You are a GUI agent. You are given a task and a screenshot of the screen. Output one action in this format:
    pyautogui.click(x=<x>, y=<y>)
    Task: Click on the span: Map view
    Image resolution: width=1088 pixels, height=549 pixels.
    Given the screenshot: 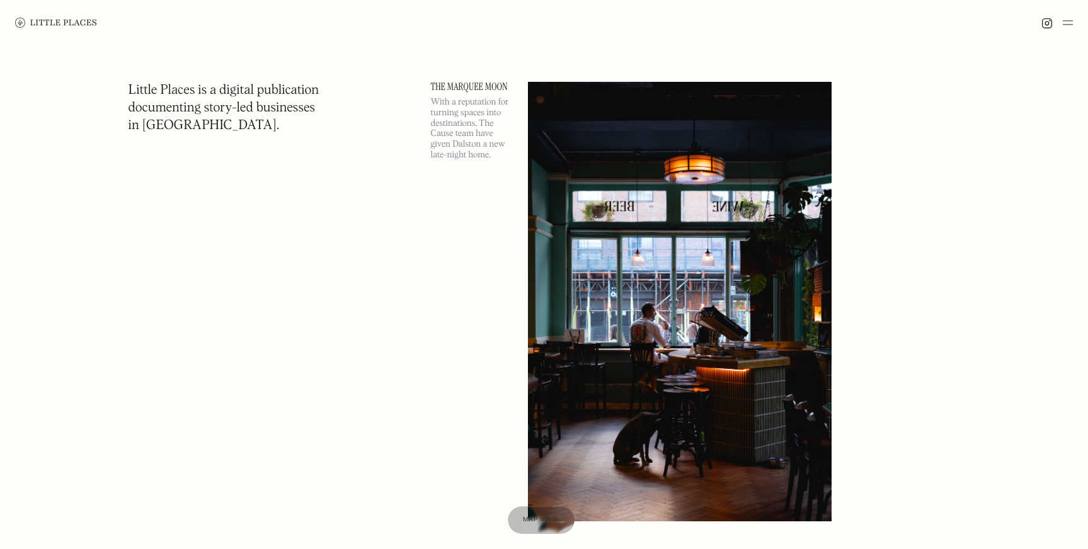 What is the action you would take?
    pyautogui.click(x=541, y=520)
    